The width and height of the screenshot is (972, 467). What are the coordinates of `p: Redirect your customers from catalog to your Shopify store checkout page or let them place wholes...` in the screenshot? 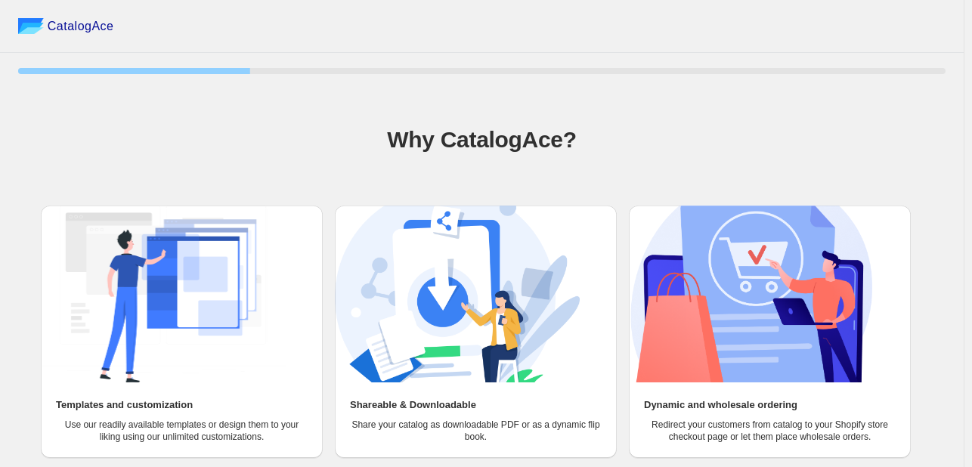 It's located at (770, 431).